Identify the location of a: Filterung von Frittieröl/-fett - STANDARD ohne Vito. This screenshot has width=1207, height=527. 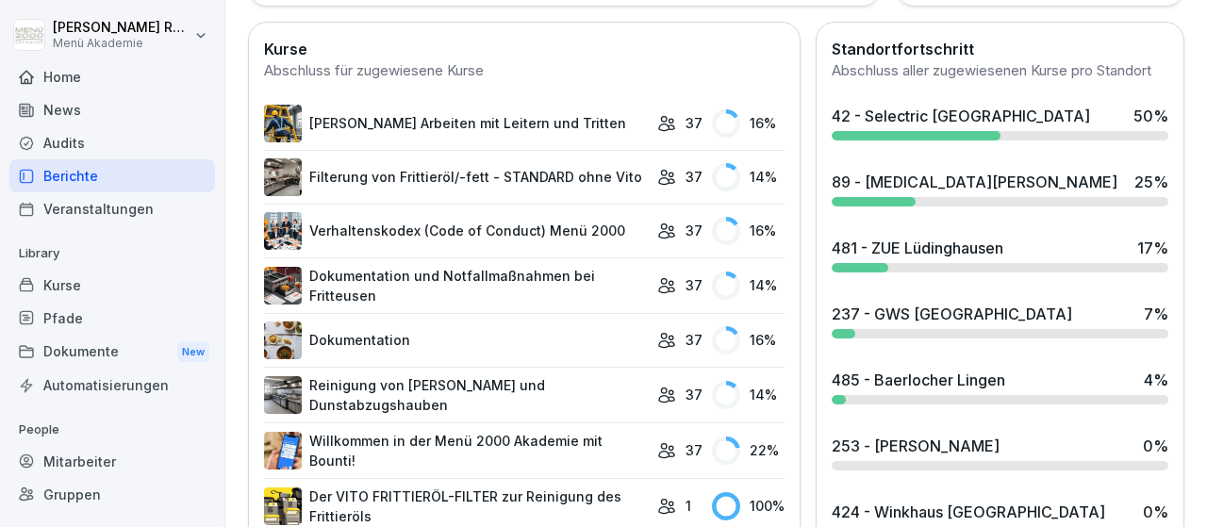
(455, 177).